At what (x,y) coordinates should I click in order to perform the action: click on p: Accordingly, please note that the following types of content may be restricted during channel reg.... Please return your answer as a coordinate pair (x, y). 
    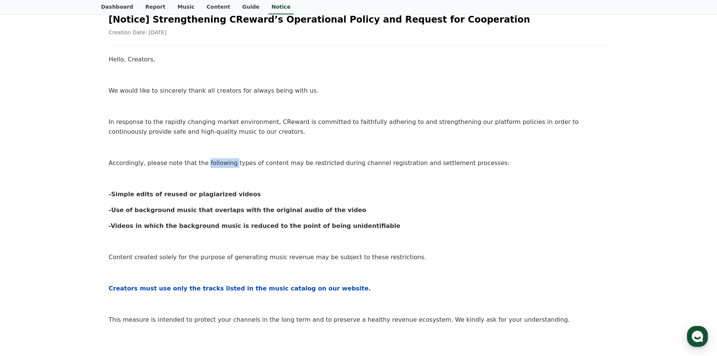
    Looking at the image, I should click on (359, 163).